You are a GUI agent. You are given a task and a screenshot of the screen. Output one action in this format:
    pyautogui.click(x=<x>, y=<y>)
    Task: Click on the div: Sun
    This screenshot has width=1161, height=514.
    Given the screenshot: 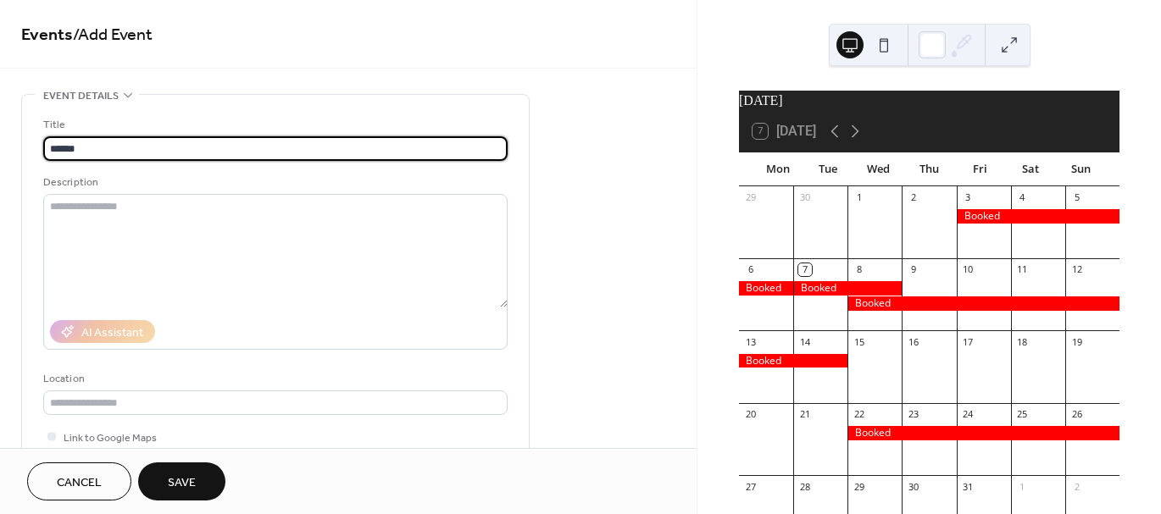 What is the action you would take?
    pyautogui.click(x=1080, y=169)
    